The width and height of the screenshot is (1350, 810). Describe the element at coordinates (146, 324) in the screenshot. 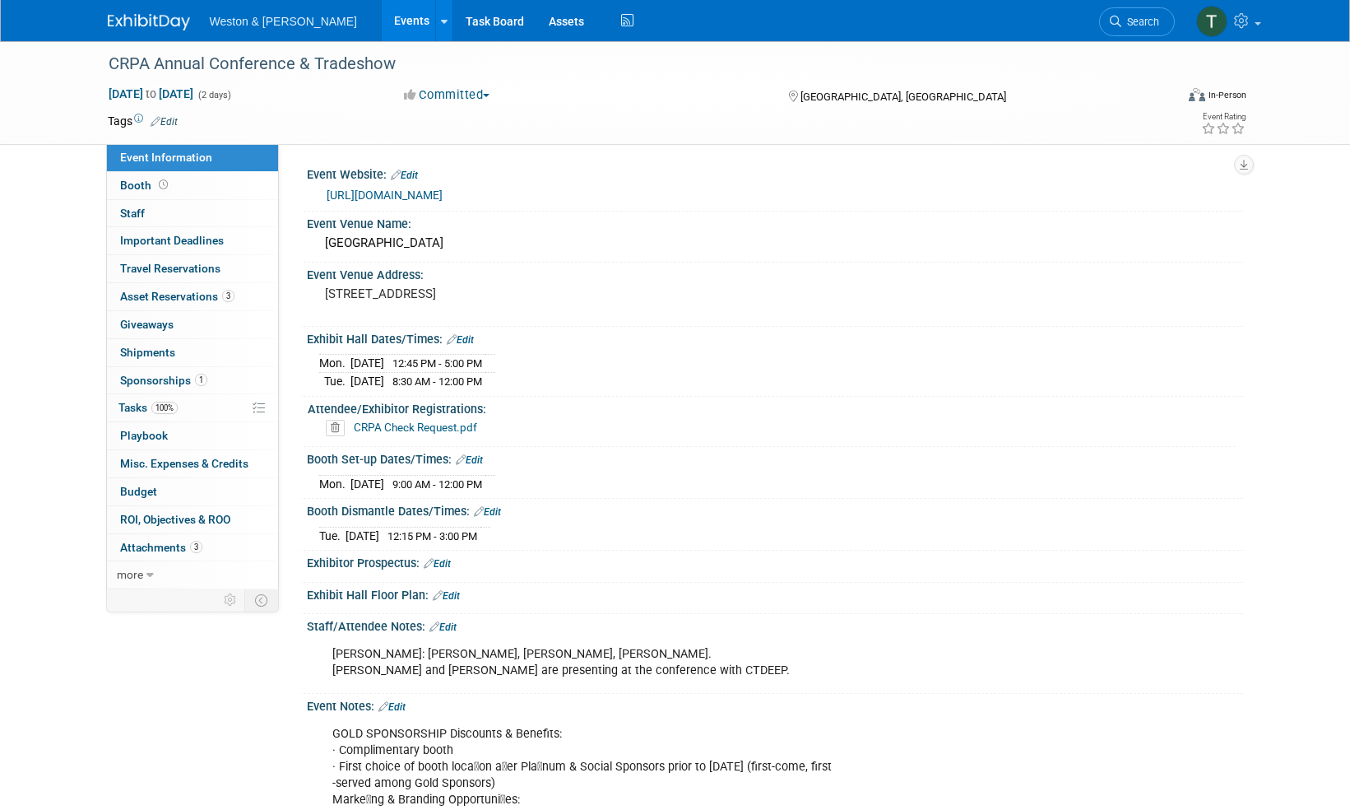

I see `span: Giveaways` at that location.